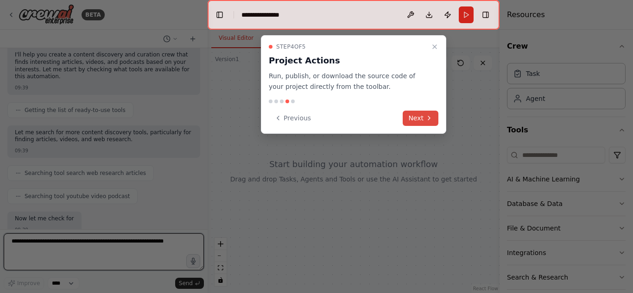  Describe the element at coordinates (420, 118) in the screenshot. I see `button: Next` at that location.